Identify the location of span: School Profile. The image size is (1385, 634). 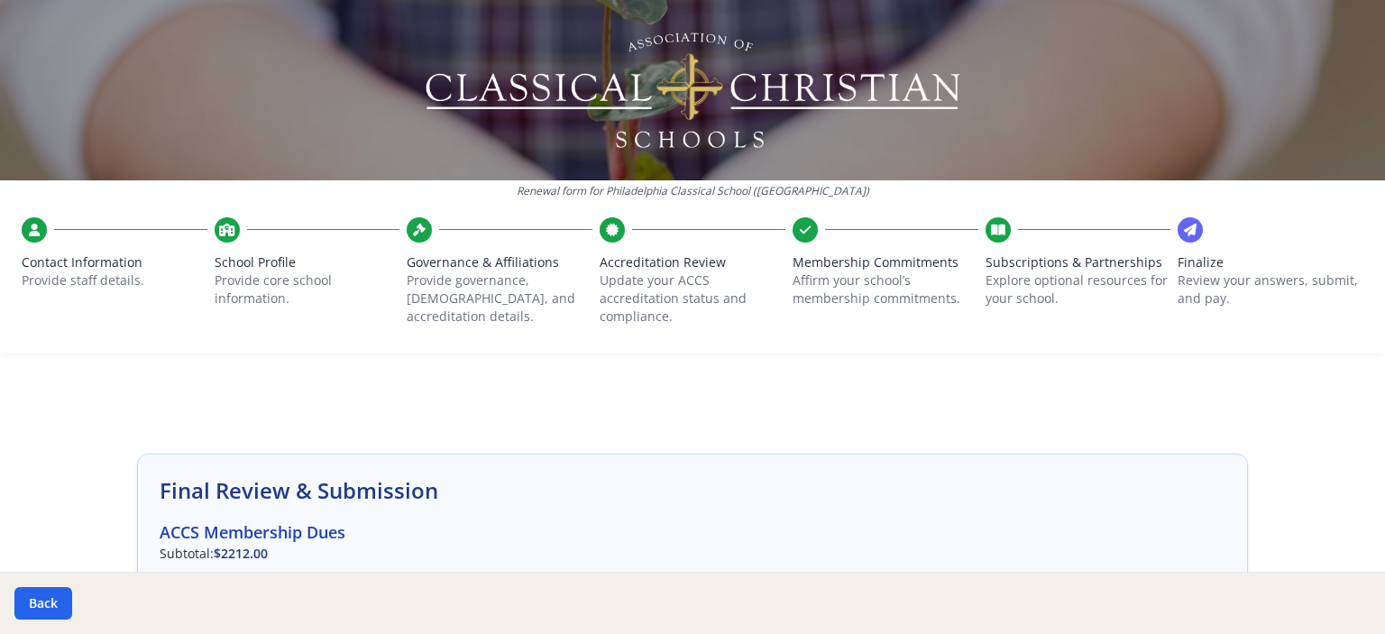
(308, 262).